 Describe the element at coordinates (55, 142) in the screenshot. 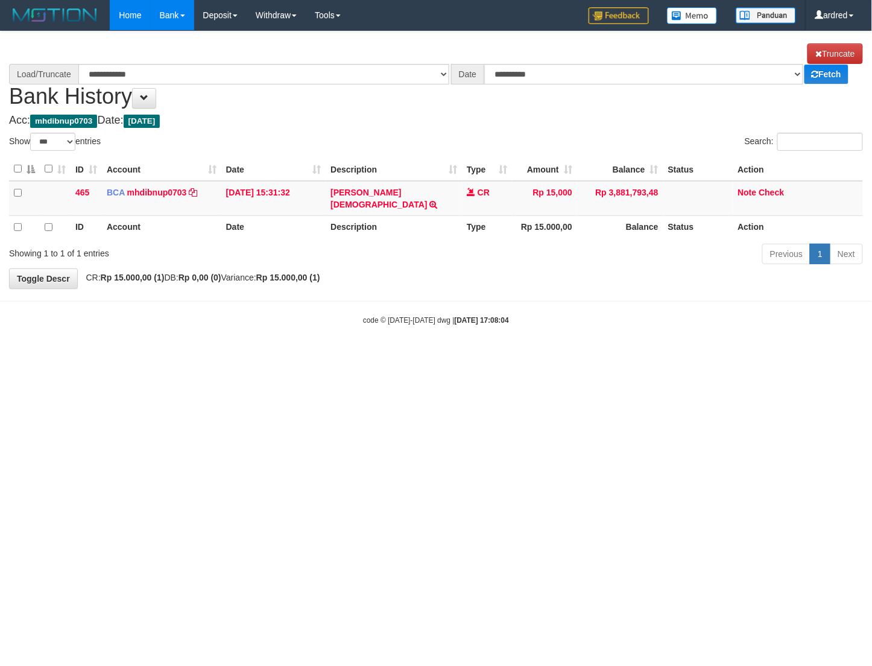

I see `label: Show entries` at that location.